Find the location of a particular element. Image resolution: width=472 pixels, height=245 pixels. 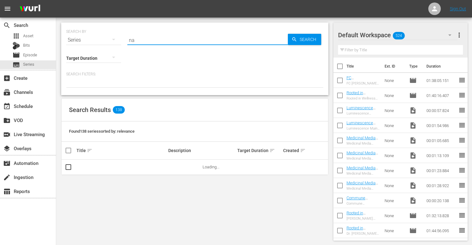

span: Live Streaming is located at coordinates (7, 134).